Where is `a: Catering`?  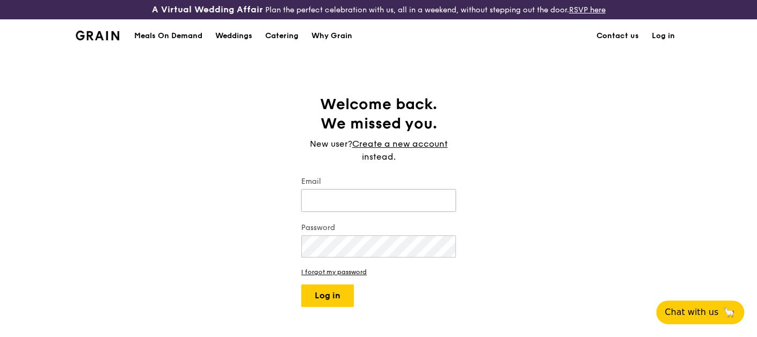 a: Catering is located at coordinates (282, 36).